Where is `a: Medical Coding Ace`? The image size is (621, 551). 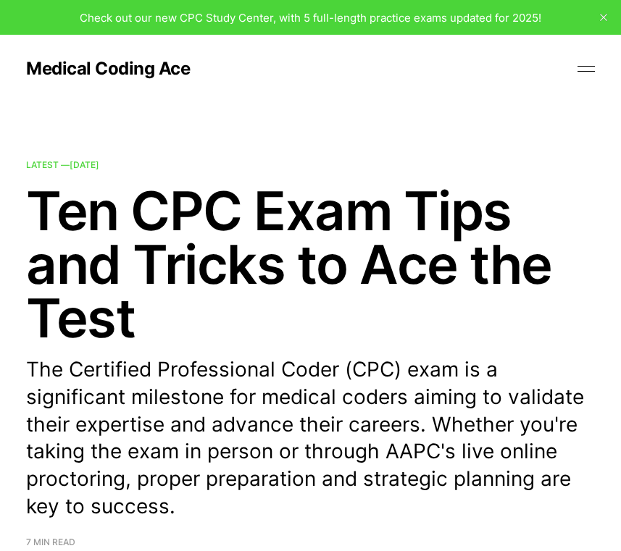
a: Medical Coding Ace is located at coordinates (108, 69).